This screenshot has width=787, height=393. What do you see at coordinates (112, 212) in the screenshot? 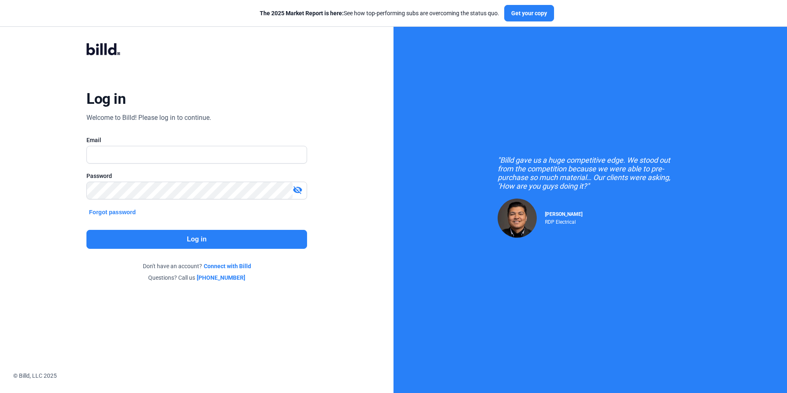
I see `button: Forgot password` at bounding box center [112, 212].